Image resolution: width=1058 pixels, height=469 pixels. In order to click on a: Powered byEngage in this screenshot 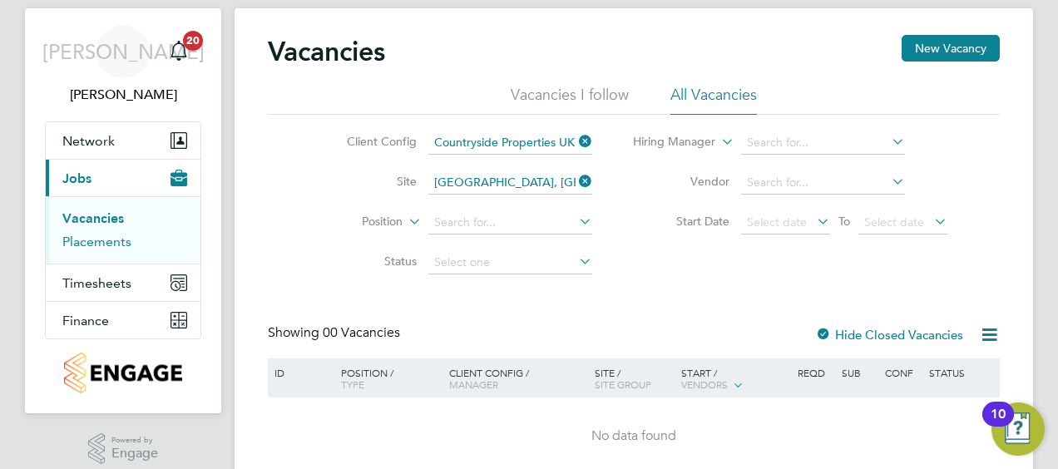, I will do `click(123, 449)`.